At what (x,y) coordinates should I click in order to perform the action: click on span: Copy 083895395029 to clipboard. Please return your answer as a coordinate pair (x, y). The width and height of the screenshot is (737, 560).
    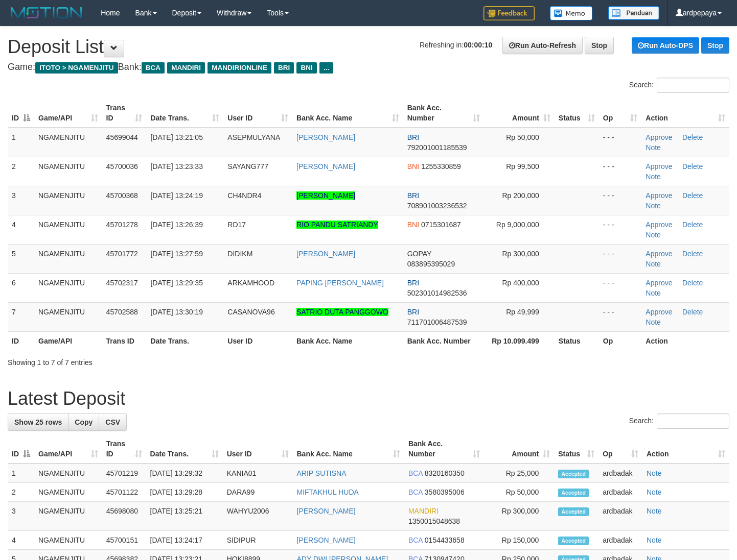
    Looking at the image, I should click on (431, 264).